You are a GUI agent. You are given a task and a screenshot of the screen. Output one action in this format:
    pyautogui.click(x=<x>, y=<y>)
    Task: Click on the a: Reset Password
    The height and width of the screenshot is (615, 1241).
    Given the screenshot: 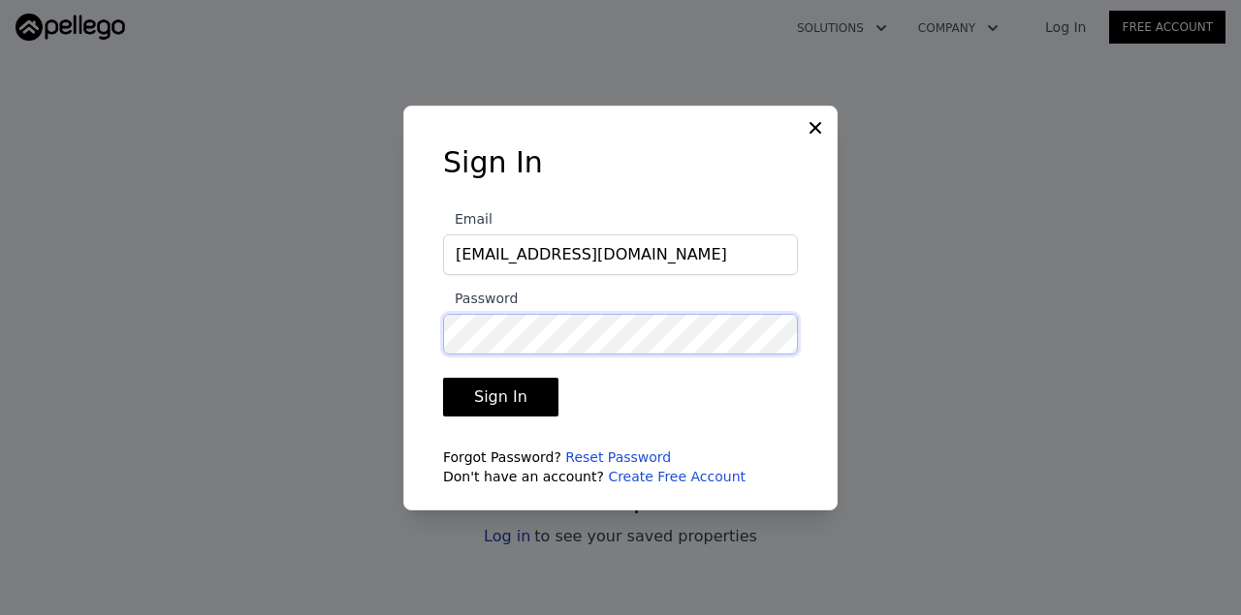 What is the action you would take?
    pyautogui.click(x=617, y=457)
    